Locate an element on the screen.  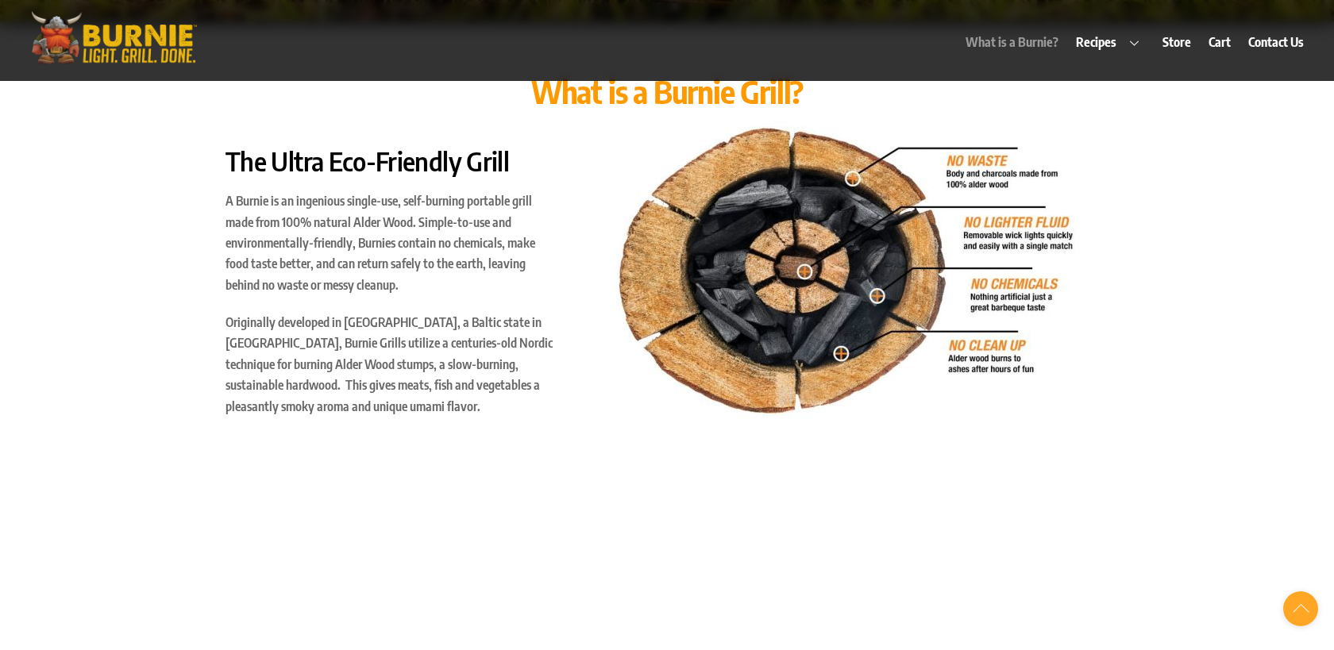
a: Recipes is located at coordinates (1111, 42).